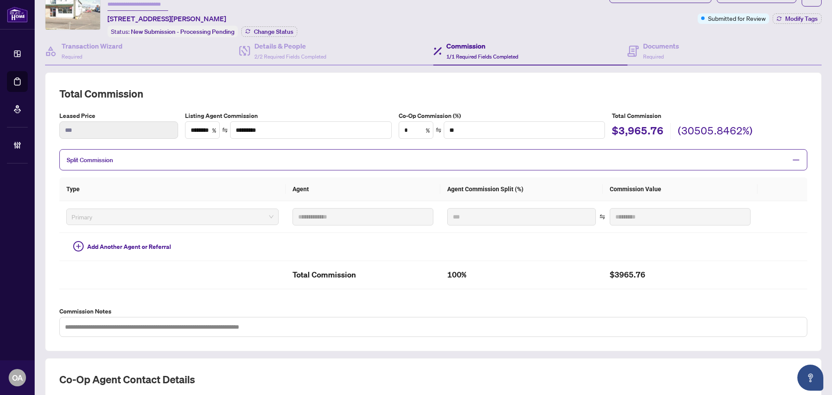  Describe the element at coordinates (273, 32) in the screenshot. I see `span: Change Status` at that location.